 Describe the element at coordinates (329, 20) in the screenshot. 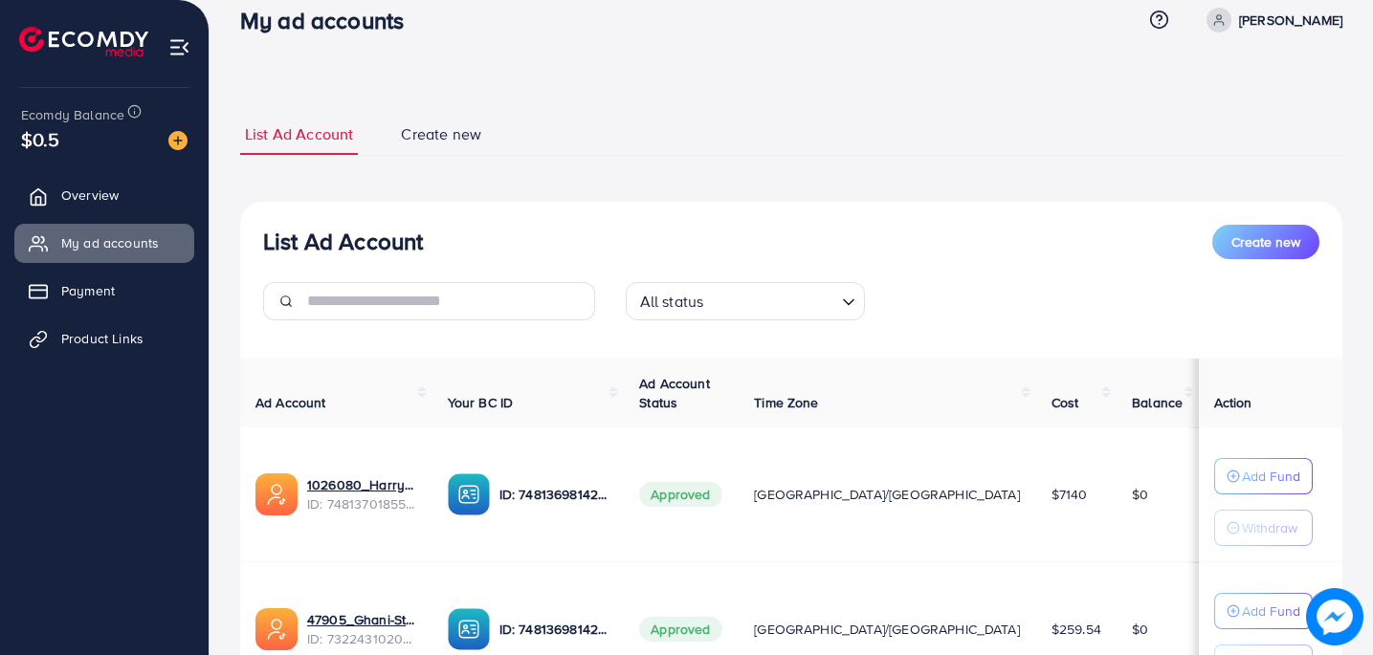

I see `h3: My ad accounts` at that location.